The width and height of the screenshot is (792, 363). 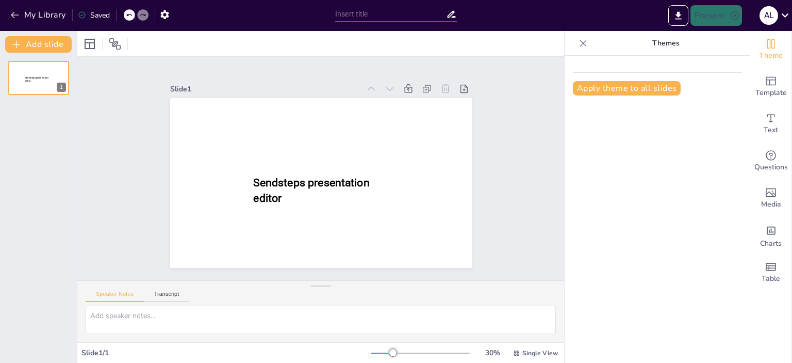 What do you see at coordinates (771, 198) in the screenshot?
I see `div: Add images, graphics, shapes or video` at bounding box center [771, 198].